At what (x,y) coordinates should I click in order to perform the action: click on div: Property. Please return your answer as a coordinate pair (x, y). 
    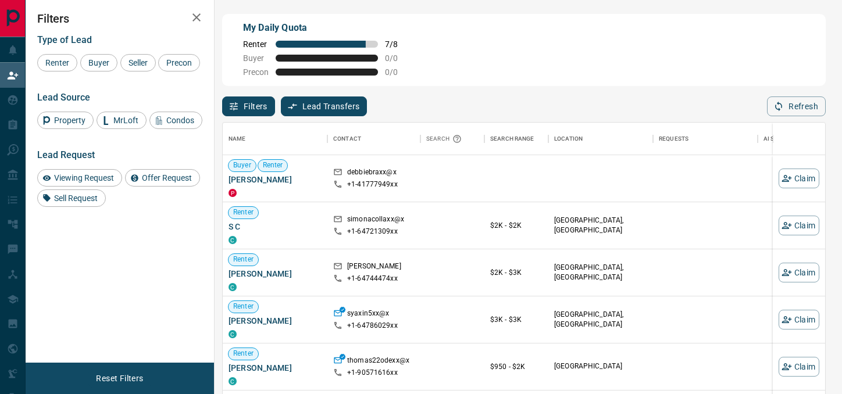
    Looking at the image, I should click on (65, 120).